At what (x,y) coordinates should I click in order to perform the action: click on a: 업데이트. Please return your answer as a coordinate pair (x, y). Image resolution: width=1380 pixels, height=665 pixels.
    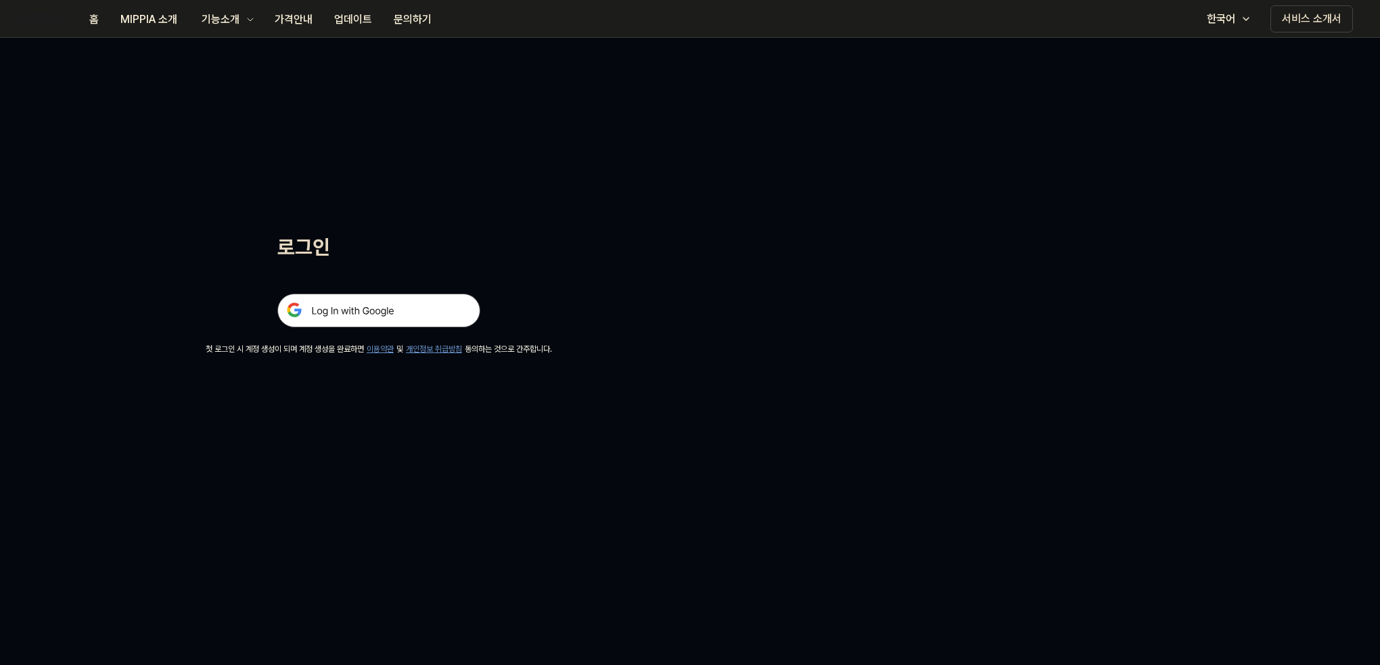
    Looking at the image, I should click on (353, 19).